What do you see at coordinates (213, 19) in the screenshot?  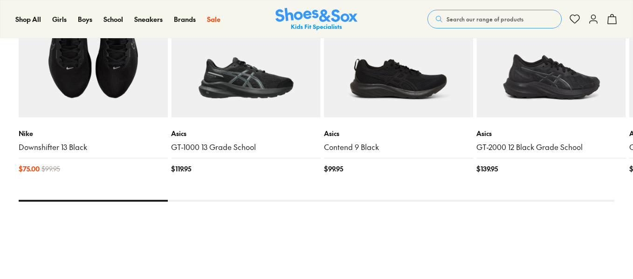 I see `span: Sale` at bounding box center [213, 19].